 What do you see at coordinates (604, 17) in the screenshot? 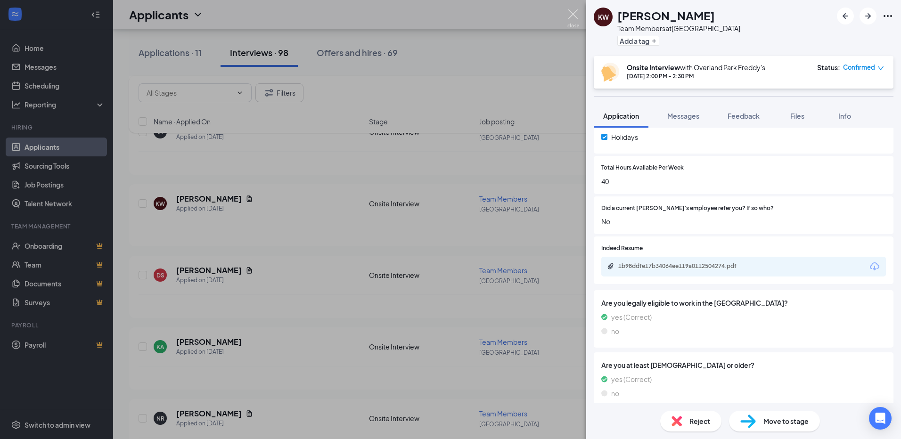
I see `div: KW` at bounding box center [604, 17].